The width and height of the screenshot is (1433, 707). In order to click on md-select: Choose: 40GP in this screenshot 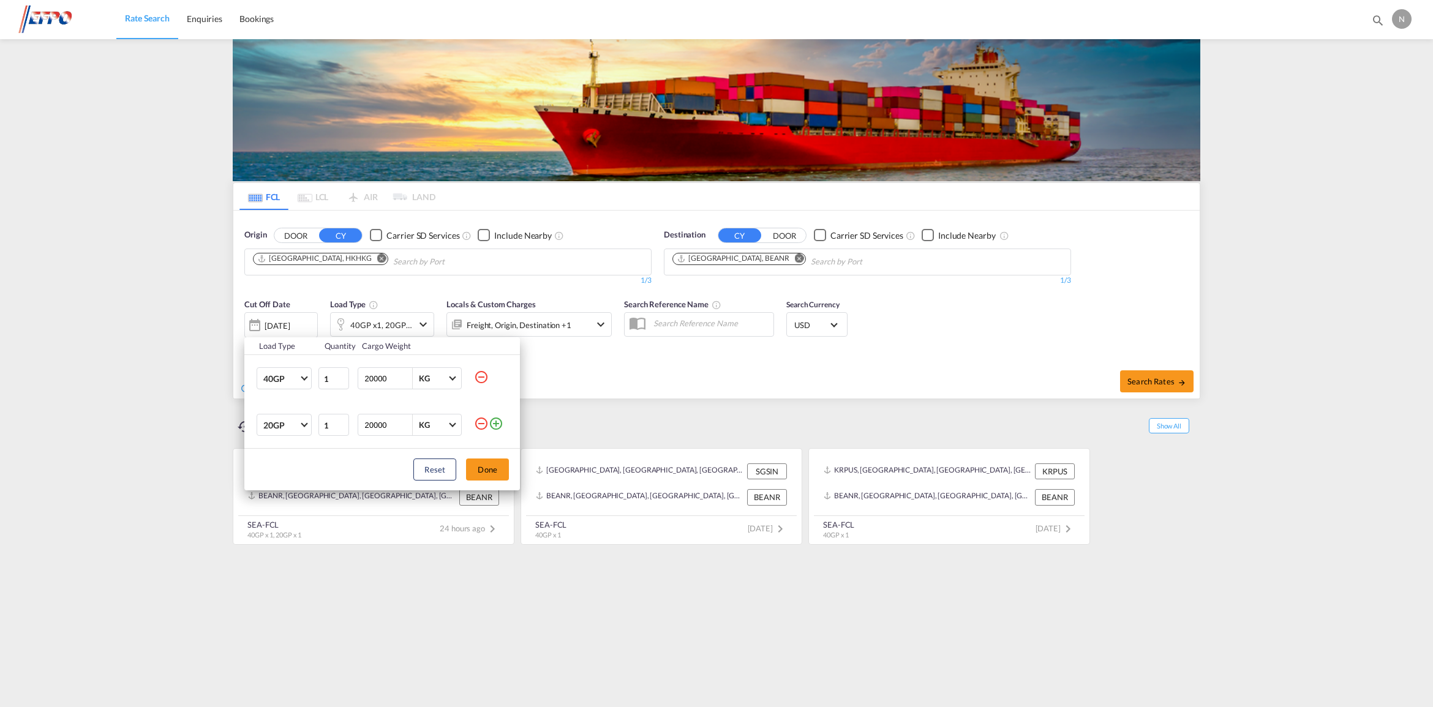, I will do `click(284, 378)`.